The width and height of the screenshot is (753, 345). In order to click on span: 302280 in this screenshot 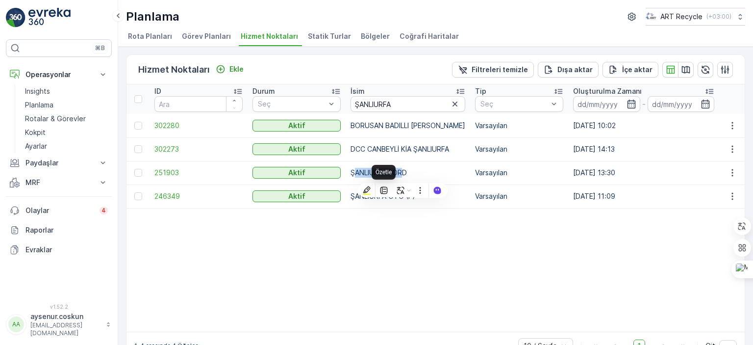, I will do `click(199, 126)`.